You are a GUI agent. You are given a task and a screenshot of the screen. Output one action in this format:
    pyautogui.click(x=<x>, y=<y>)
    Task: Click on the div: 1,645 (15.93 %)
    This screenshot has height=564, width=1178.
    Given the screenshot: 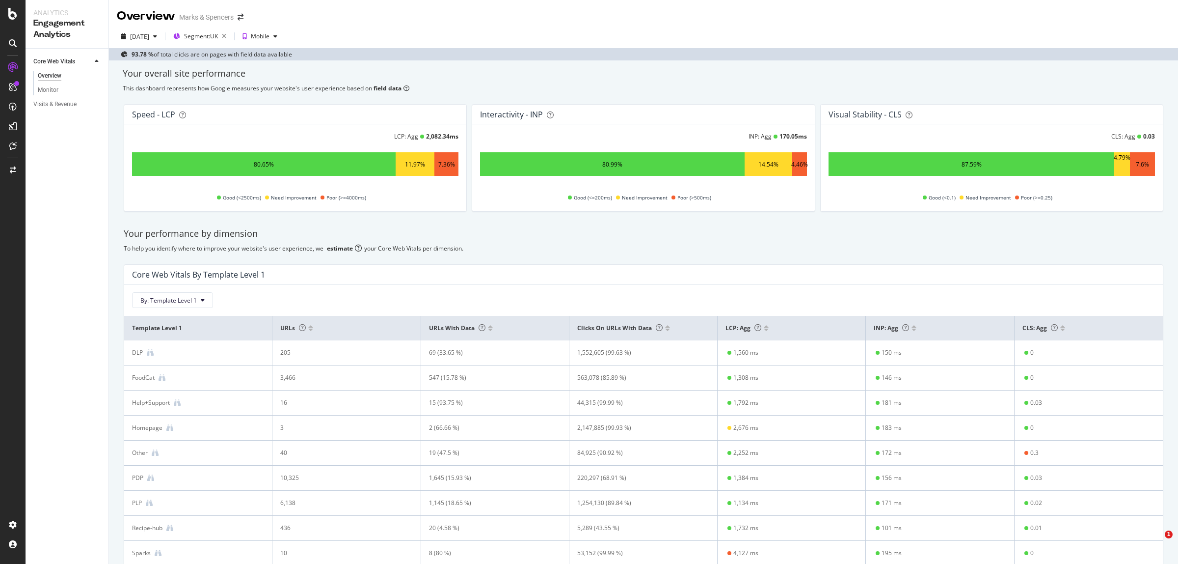 What is the action you would take?
    pyautogui.click(x=489, y=478)
    